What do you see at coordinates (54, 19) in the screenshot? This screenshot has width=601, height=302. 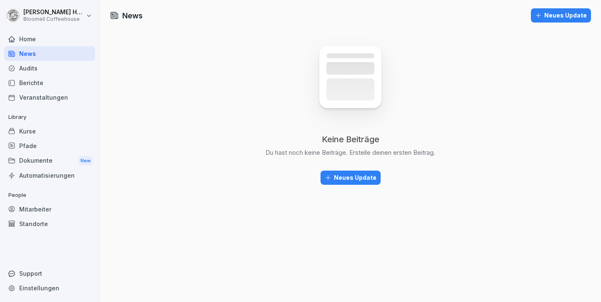 I see `p: Bloomell Coffeehouse` at bounding box center [54, 19].